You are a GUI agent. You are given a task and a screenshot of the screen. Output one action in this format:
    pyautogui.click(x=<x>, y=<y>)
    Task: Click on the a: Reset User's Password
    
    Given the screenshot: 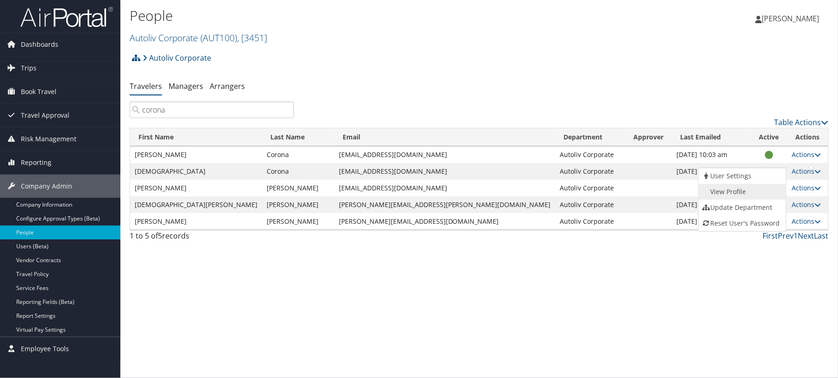 What is the action you would take?
    pyautogui.click(x=741, y=223)
    